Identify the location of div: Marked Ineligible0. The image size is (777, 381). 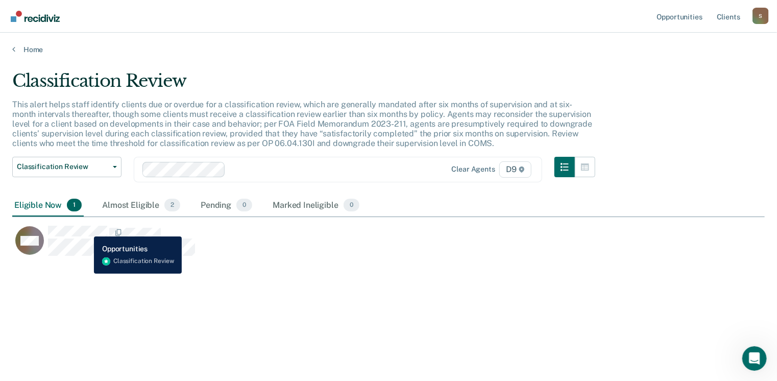
(316, 206).